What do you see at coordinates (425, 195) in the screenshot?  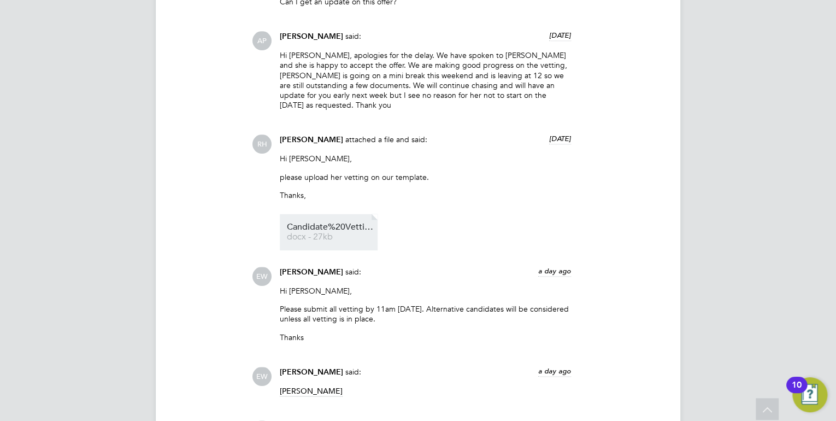 I see `p: Thanks,` at bounding box center [425, 195].